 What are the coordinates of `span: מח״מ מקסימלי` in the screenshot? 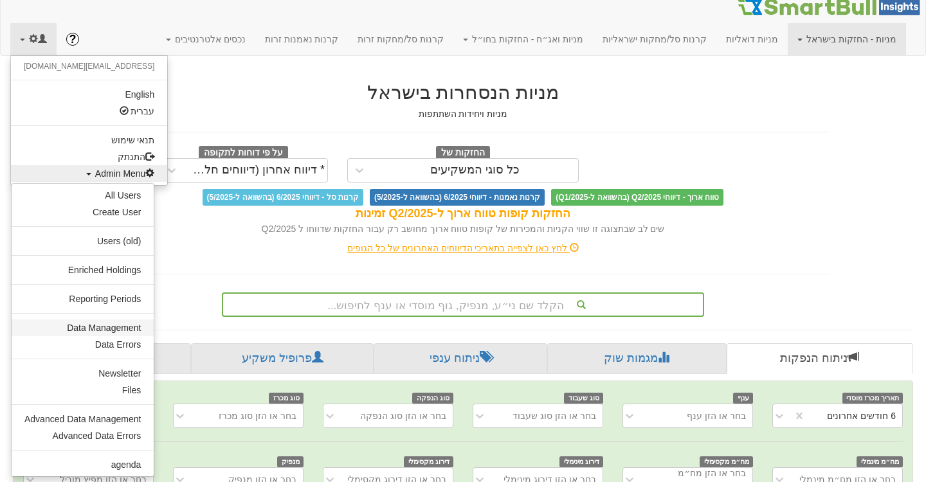 It's located at (726, 462).